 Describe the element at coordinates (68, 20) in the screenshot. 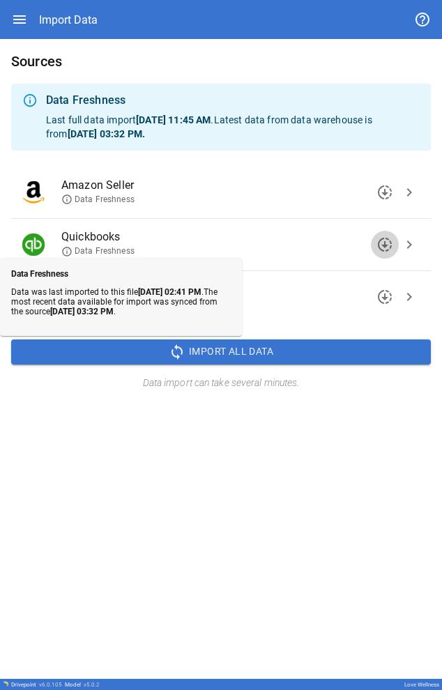

I see `div: Import Data` at that location.